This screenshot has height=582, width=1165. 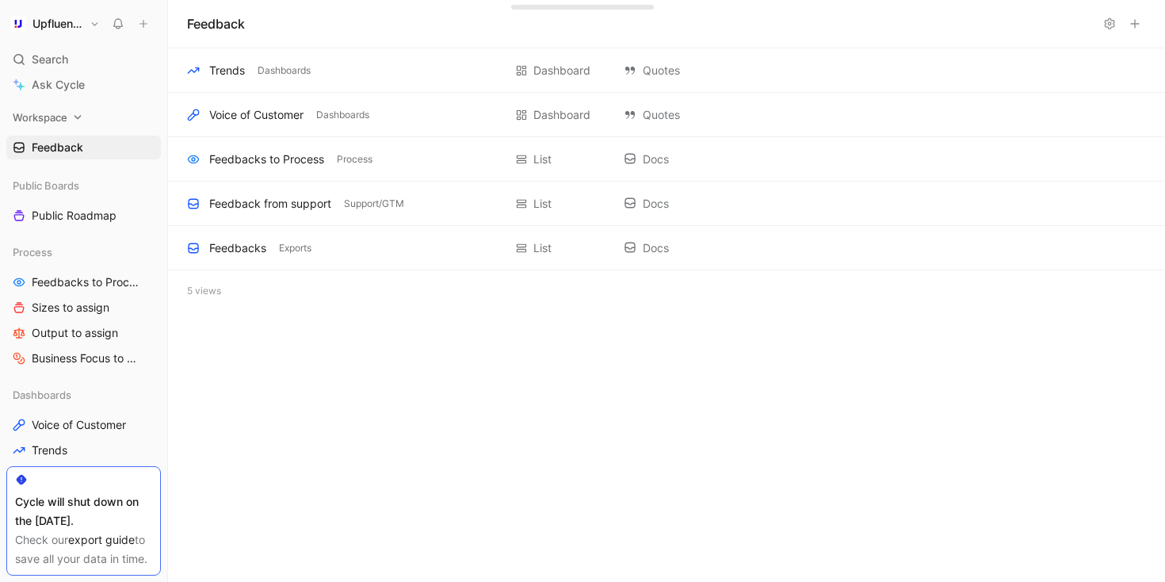 What do you see at coordinates (354, 159) in the screenshot?
I see `button: Process` at bounding box center [354, 159].